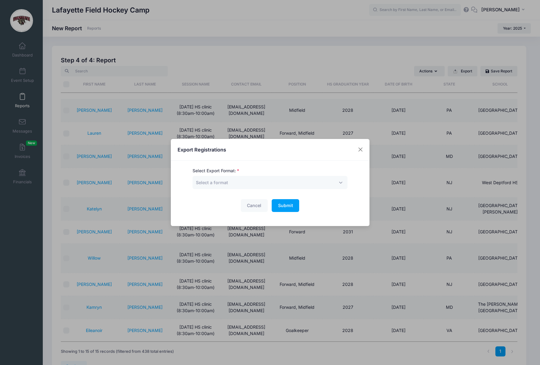 This screenshot has height=365, width=540. Describe the element at coordinates (202, 150) in the screenshot. I see `h4: Export Registrations` at that location.